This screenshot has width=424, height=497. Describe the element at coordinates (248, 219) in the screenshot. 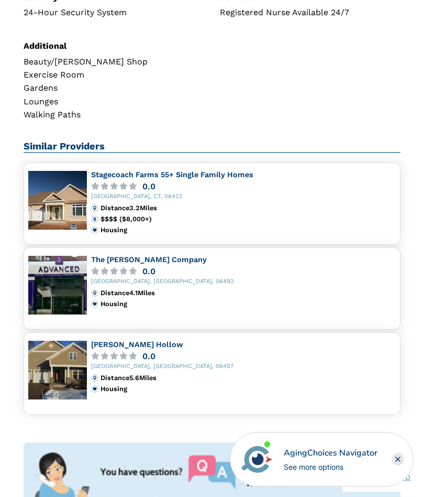

I see `div: $$$$ ($8,000+)` at that location.